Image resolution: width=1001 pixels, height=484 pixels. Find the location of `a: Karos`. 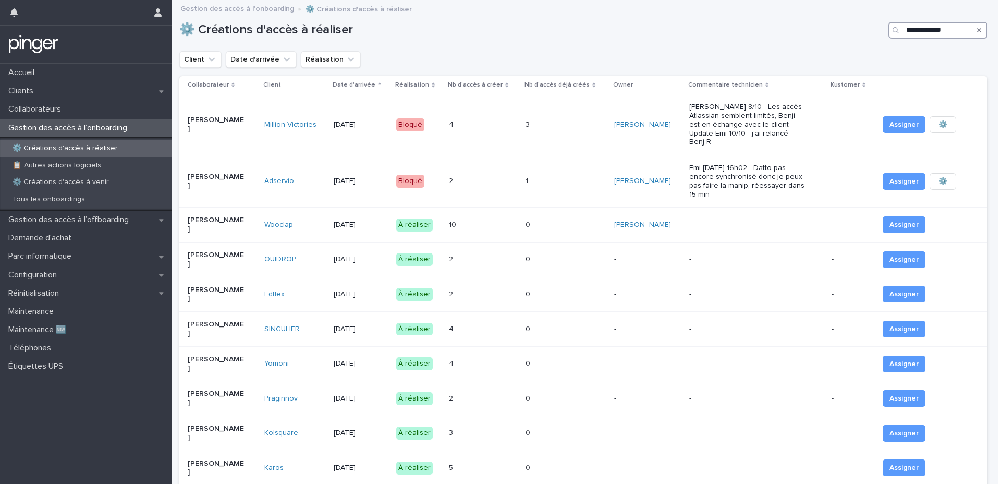

a: Karos is located at coordinates (274, 468).